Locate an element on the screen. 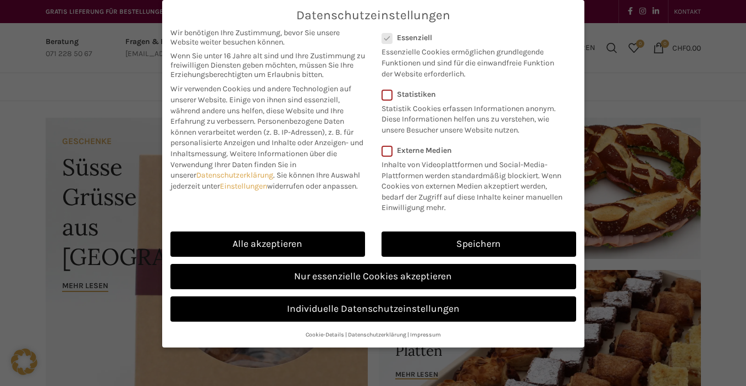  p: Essenzielle Cookies ermöglichen grundlegende Funktionen und sind für die einwandfreie Funktion de... is located at coordinates (472, 60).